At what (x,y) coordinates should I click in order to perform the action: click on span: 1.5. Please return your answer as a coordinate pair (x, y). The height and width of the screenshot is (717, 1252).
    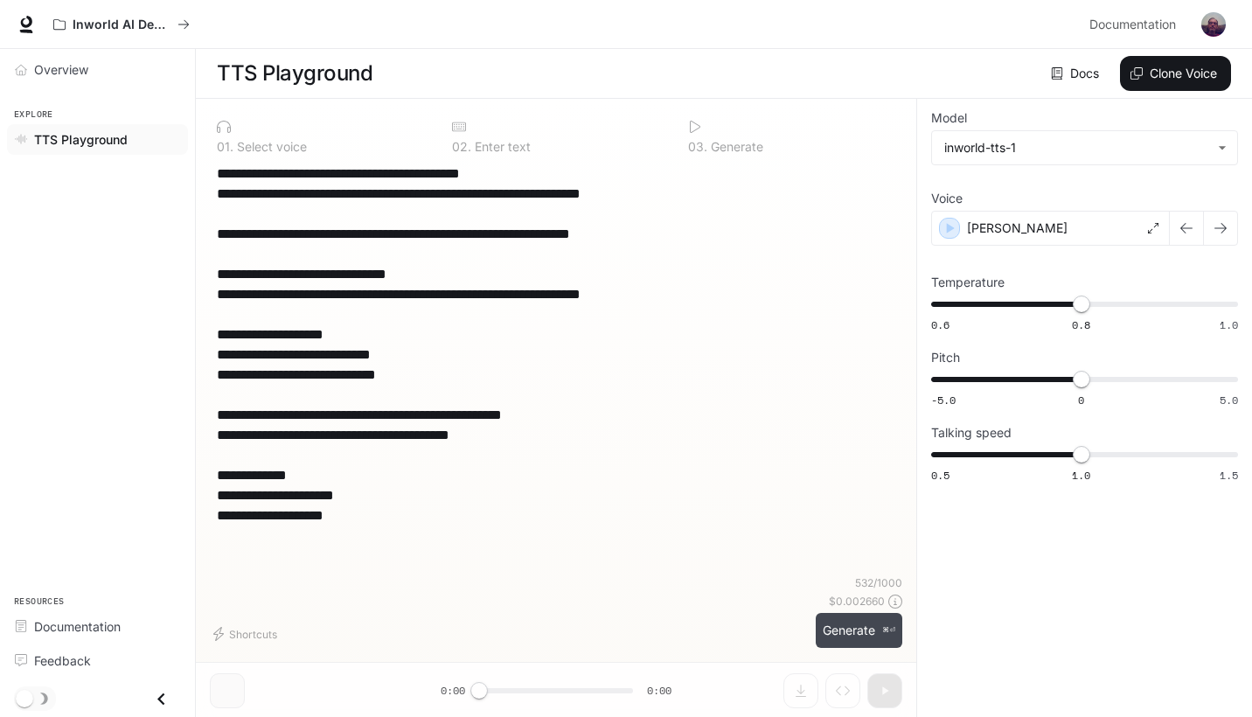
    Looking at the image, I should click on (1228, 475).